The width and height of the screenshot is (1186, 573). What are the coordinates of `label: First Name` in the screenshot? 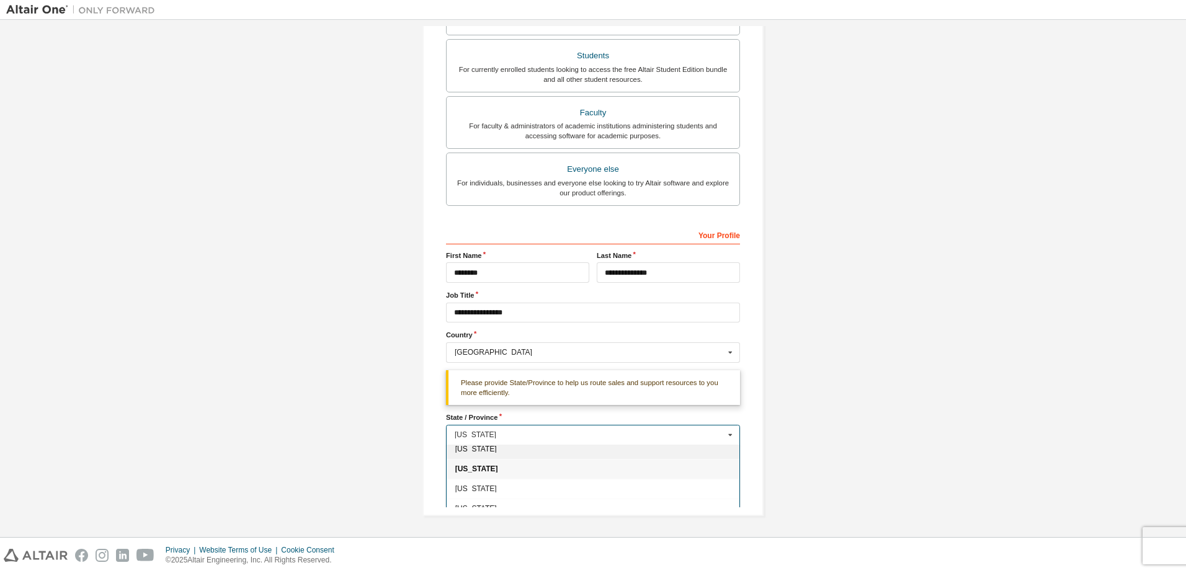 It's located at (518, 256).